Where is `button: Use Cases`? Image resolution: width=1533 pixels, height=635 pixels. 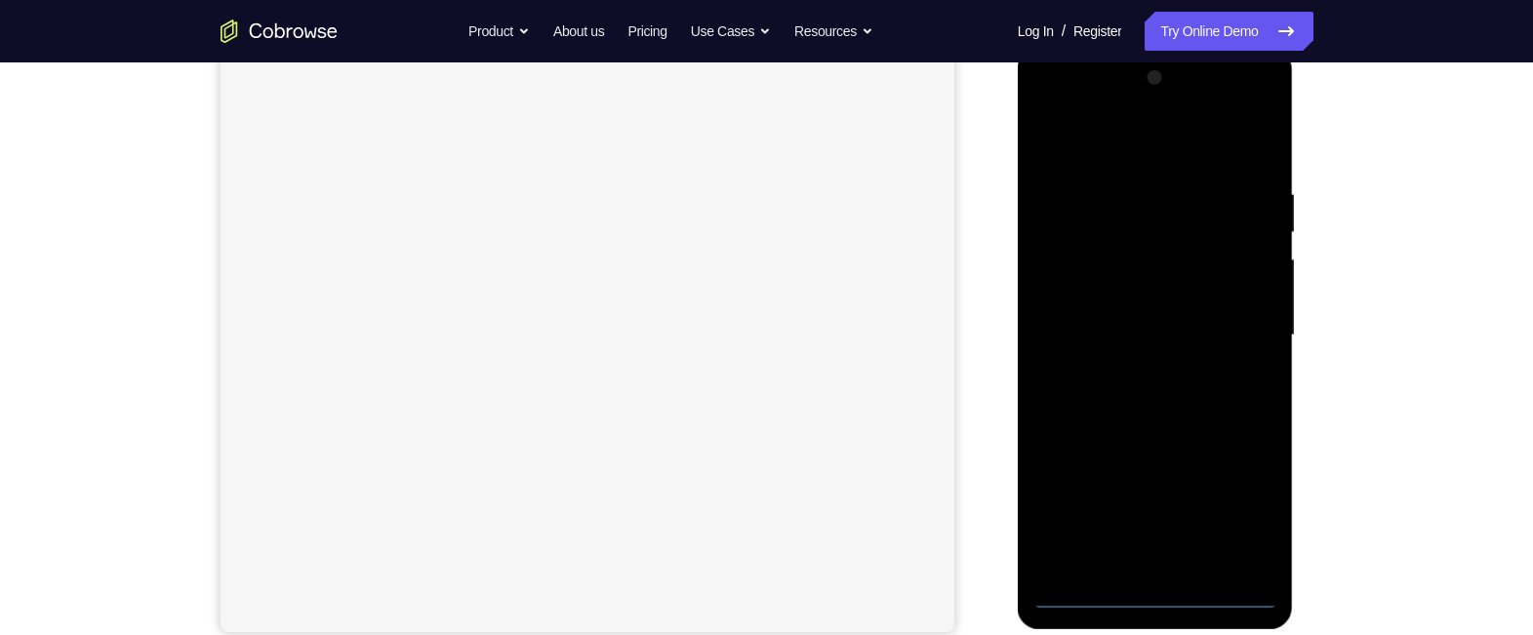
button: Use Cases is located at coordinates (731, 31).